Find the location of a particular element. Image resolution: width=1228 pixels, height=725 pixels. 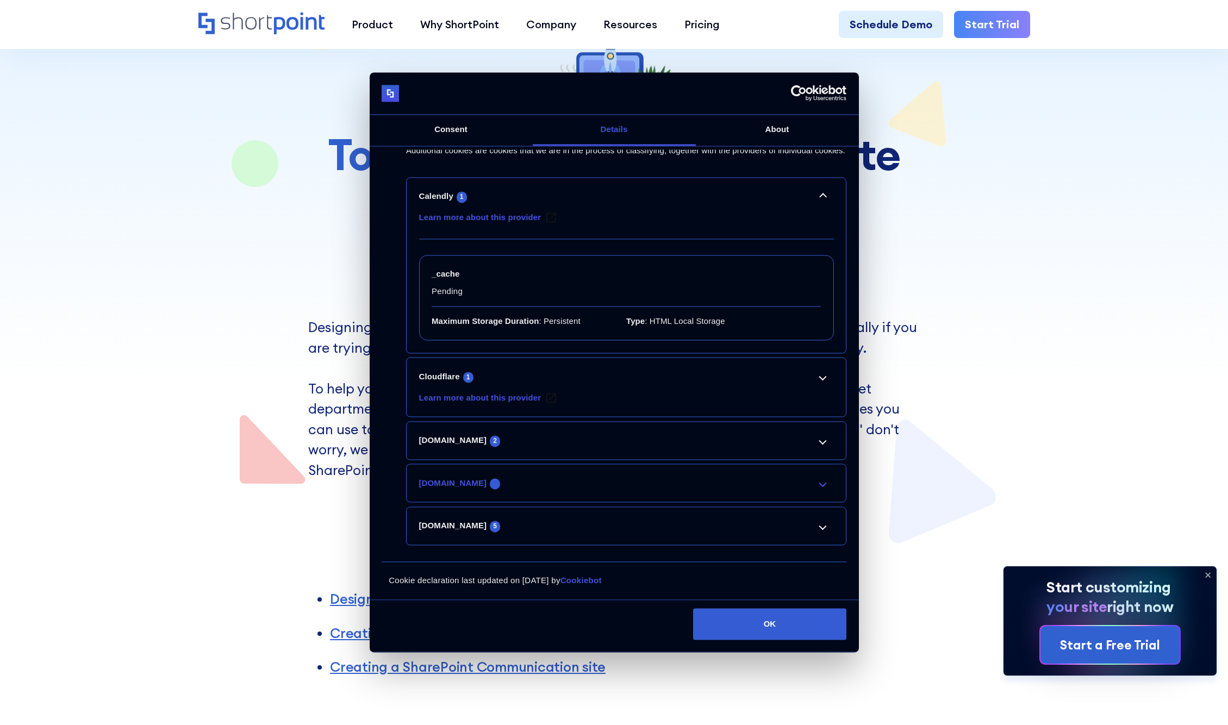

a: Consent is located at coordinates (451, 130).